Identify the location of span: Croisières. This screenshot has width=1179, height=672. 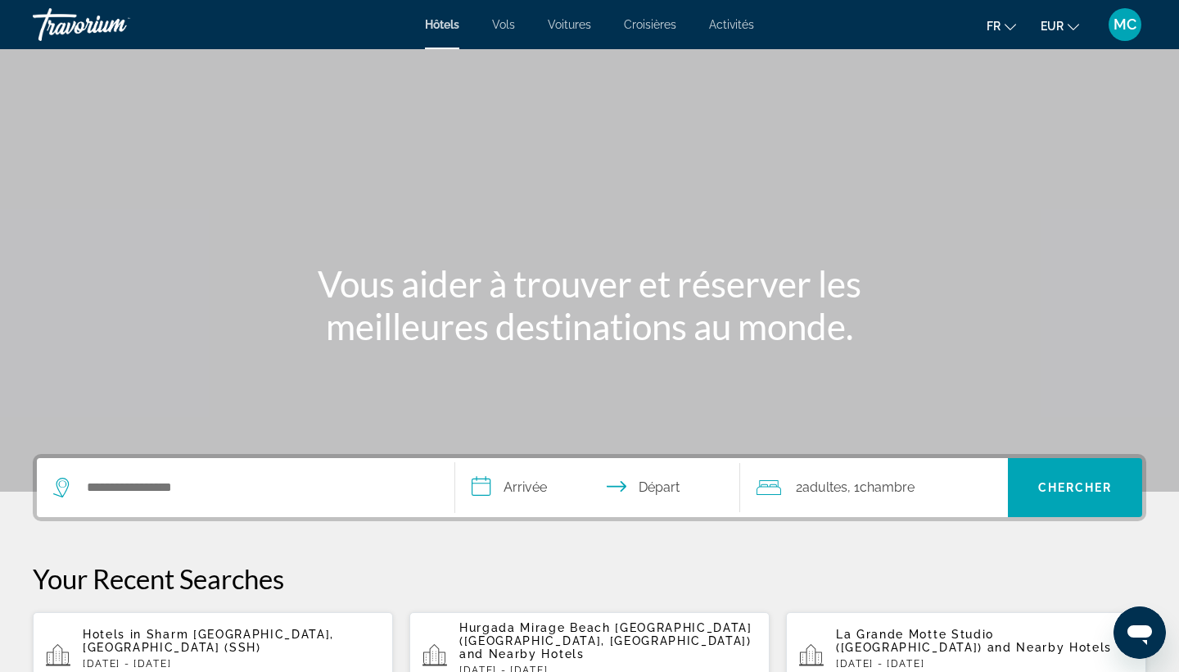
(650, 25).